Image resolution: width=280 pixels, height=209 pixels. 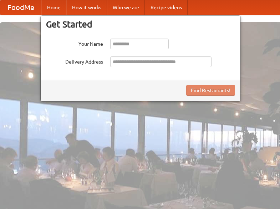 What do you see at coordinates (166, 7) in the screenshot?
I see `a: Recipe videos` at bounding box center [166, 7].